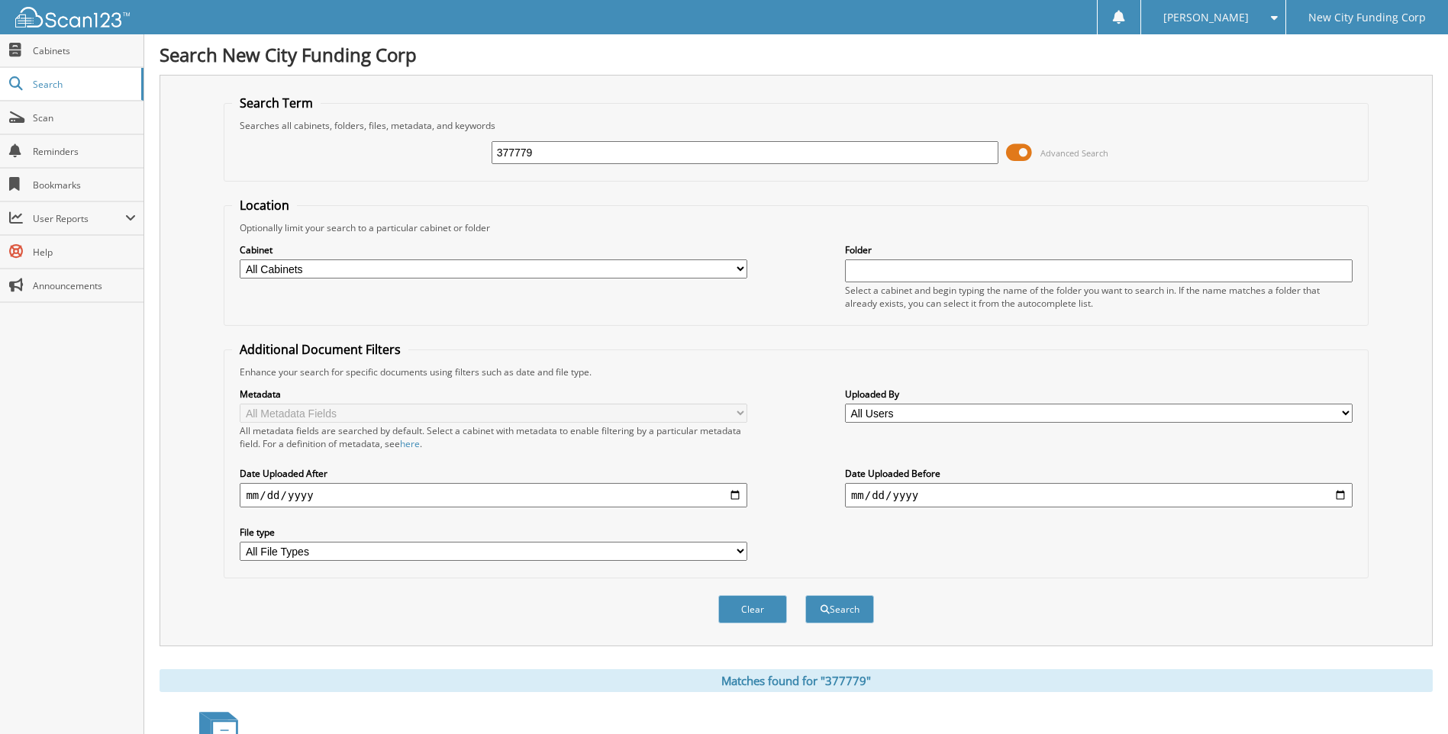 Image resolution: width=1448 pixels, height=734 pixels. Describe the element at coordinates (73, 17) in the screenshot. I see `img: scan123-logo-white.svg` at that location.